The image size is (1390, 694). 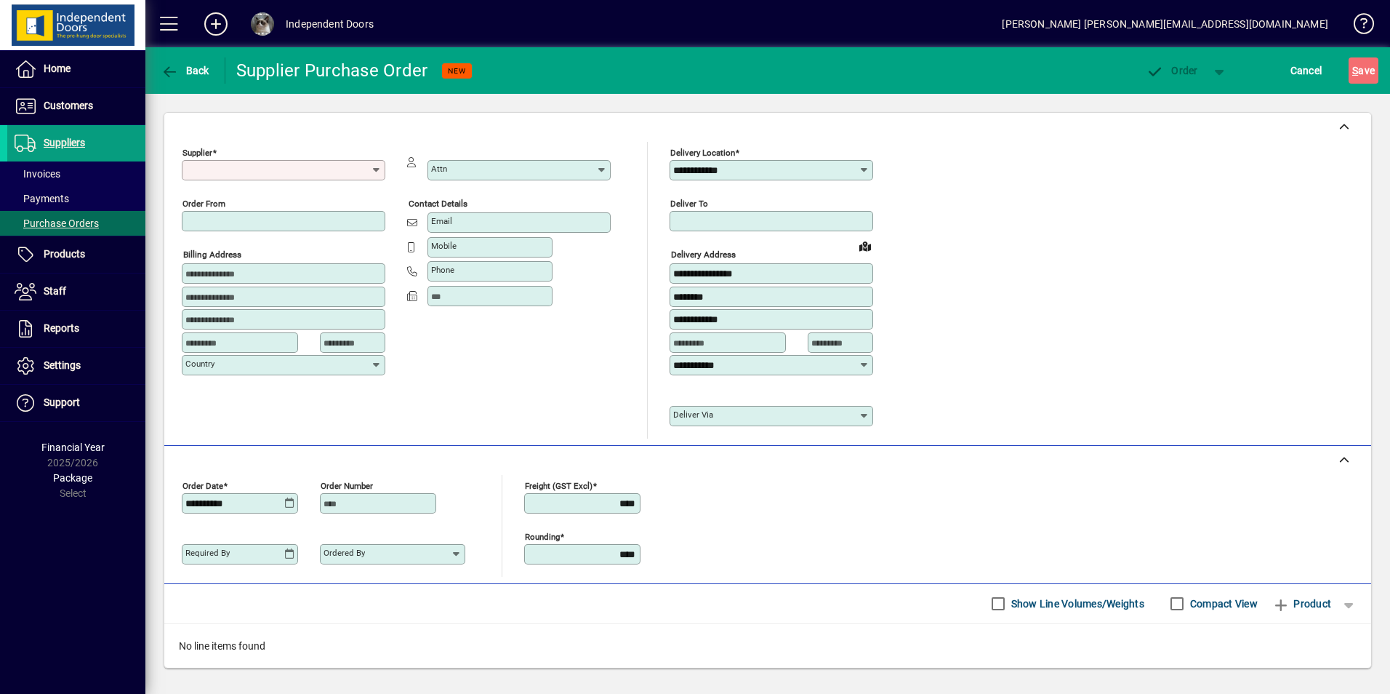 What do you see at coordinates (559, 485) in the screenshot?
I see `mat-label: Freight (GST excl)` at bounding box center [559, 485].